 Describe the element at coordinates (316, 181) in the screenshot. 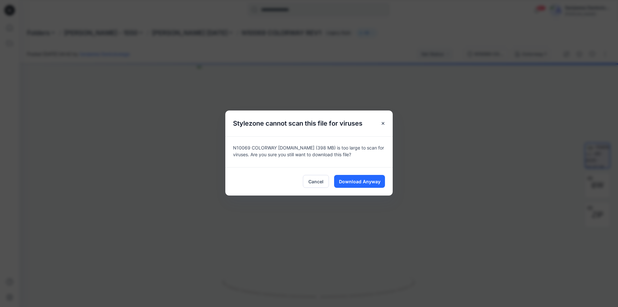

I see `button: Cancel` at that location.